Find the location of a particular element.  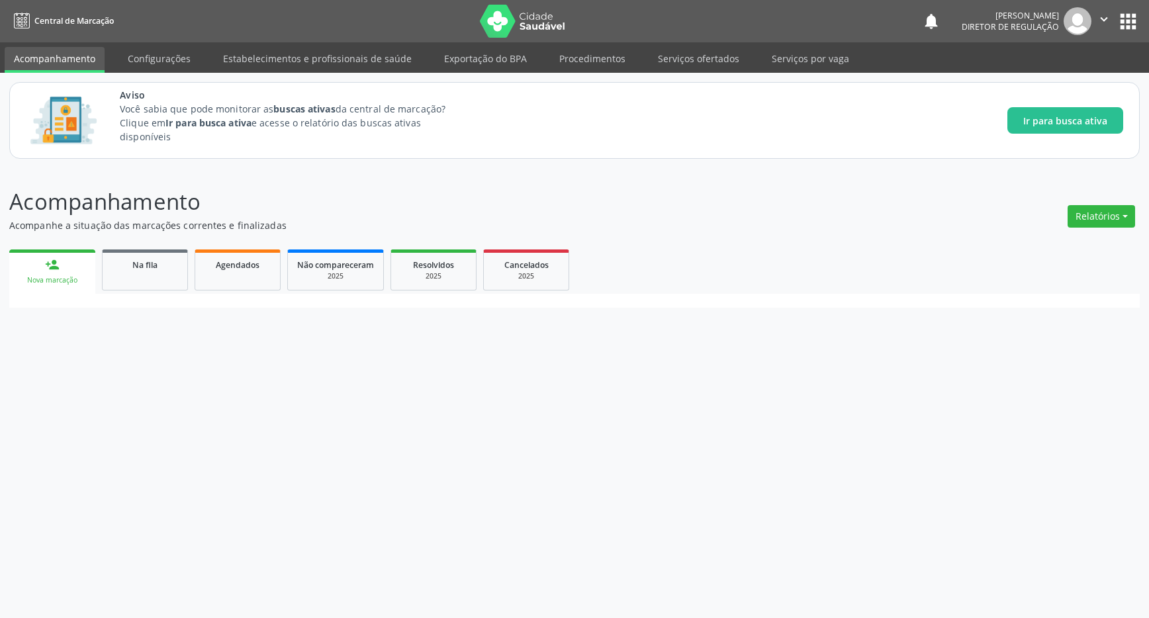

p: Você sabia que pode monitorar as da central de marcação? Clique em e acesse o relatório das busca... is located at coordinates (294, 122).